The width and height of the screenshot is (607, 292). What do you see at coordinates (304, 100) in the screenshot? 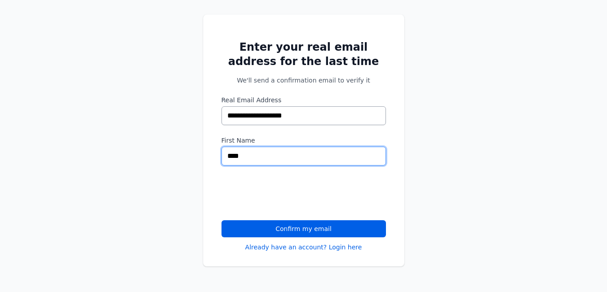
I see `label: Real Email Address` at bounding box center [304, 100].